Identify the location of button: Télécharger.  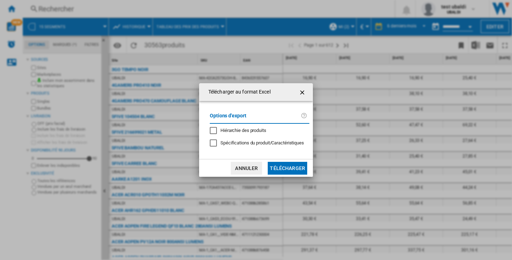
(287, 168).